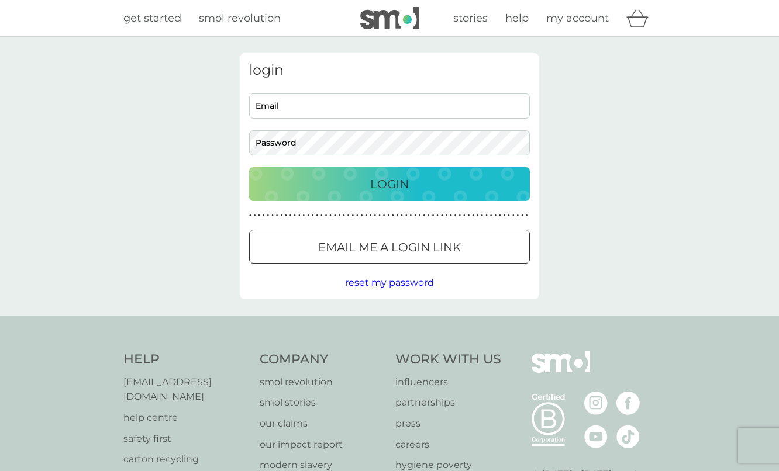 Image resolution: width=779 pixels, height=471 pixels. What do you see at coordinates (152, 18) in the screenshot?
I see `a: get started` at bounding box center [152, 18].